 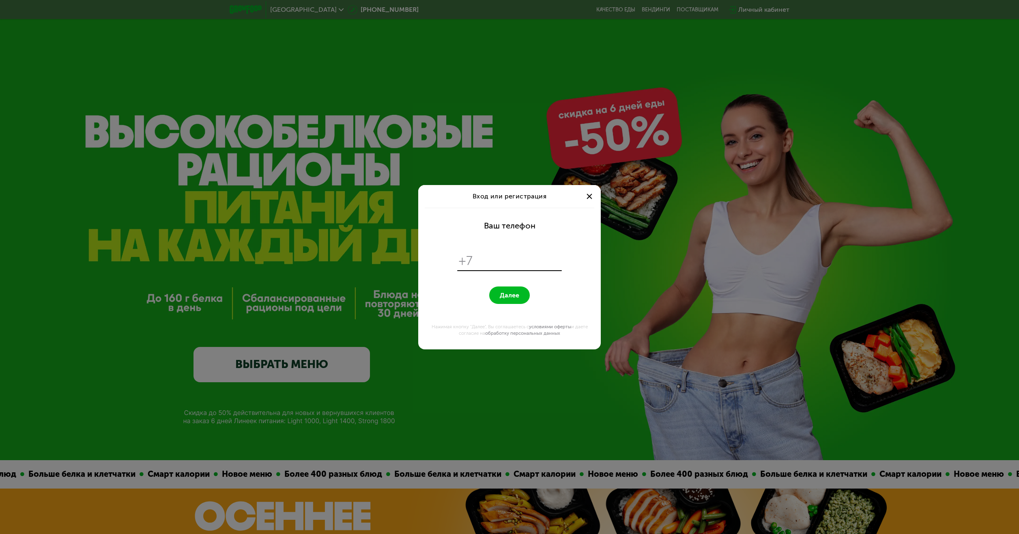 I want to click on span: Вход или регистрация, so click(x=509, y=196).